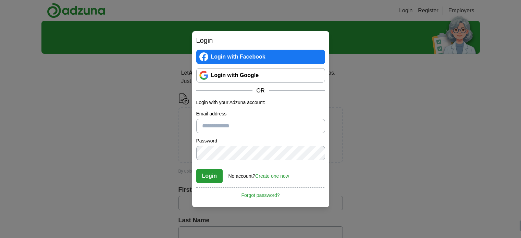 The image size is (521, 238). What do you see at coordinates (272, 176) in the screenshot?
I see `a: Create one now` at bounding box center [272, 176].